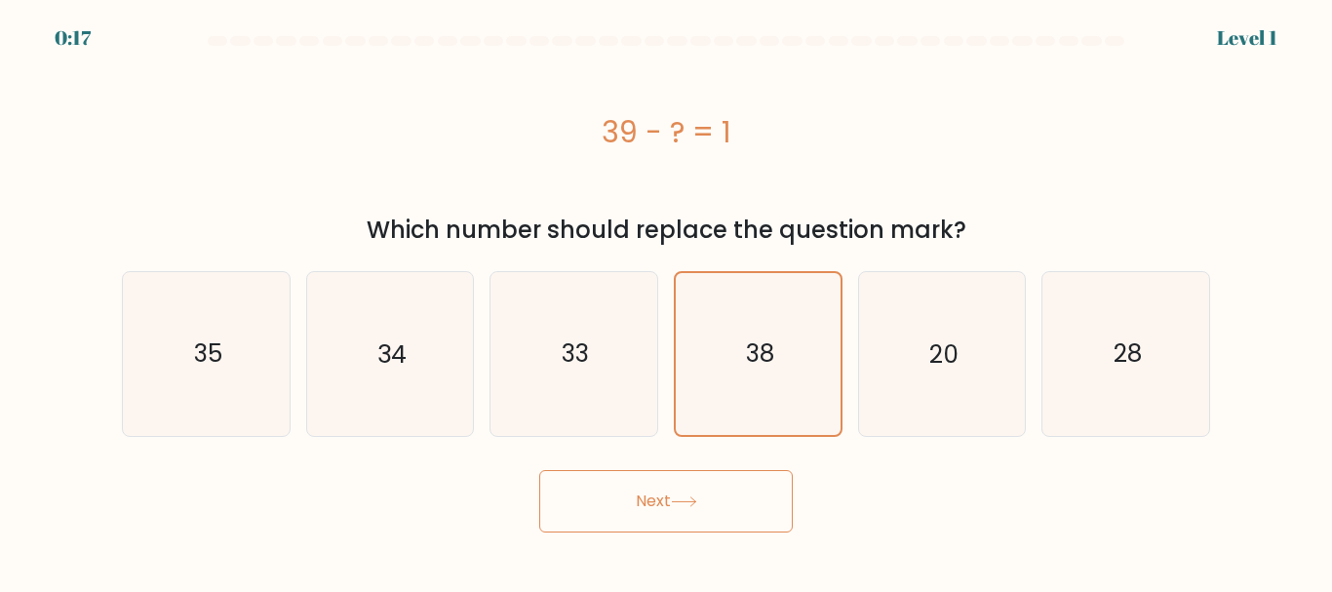 Image resolution: width=1332 pixels, height=592 pixels. What do you see at coordinates (392, 353) in the screenshot?
I see `text: 34` at bounding box center [392, 353].